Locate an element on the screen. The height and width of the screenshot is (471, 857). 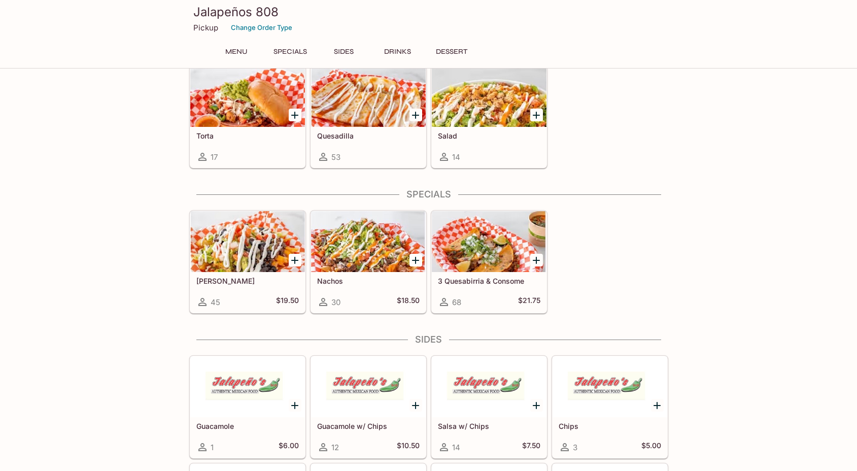
button: Add Salad is located at coordinates (536, 115).